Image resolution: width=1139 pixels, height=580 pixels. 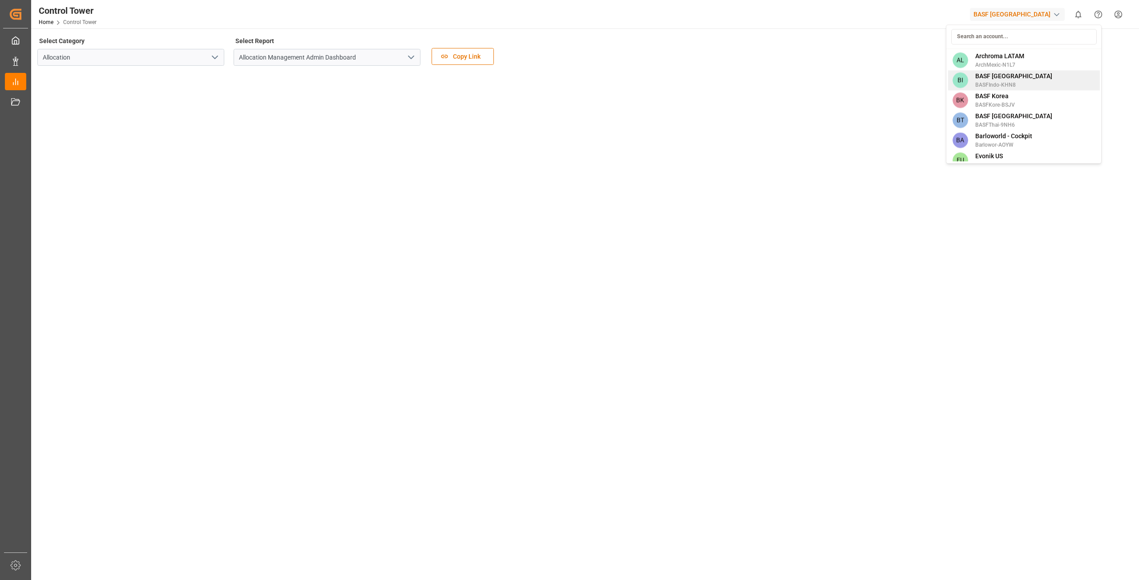 What do you see at coordinates (994, 156) in the screenshot?
I see `span: Evonik US` at bounding box center [994, 156].